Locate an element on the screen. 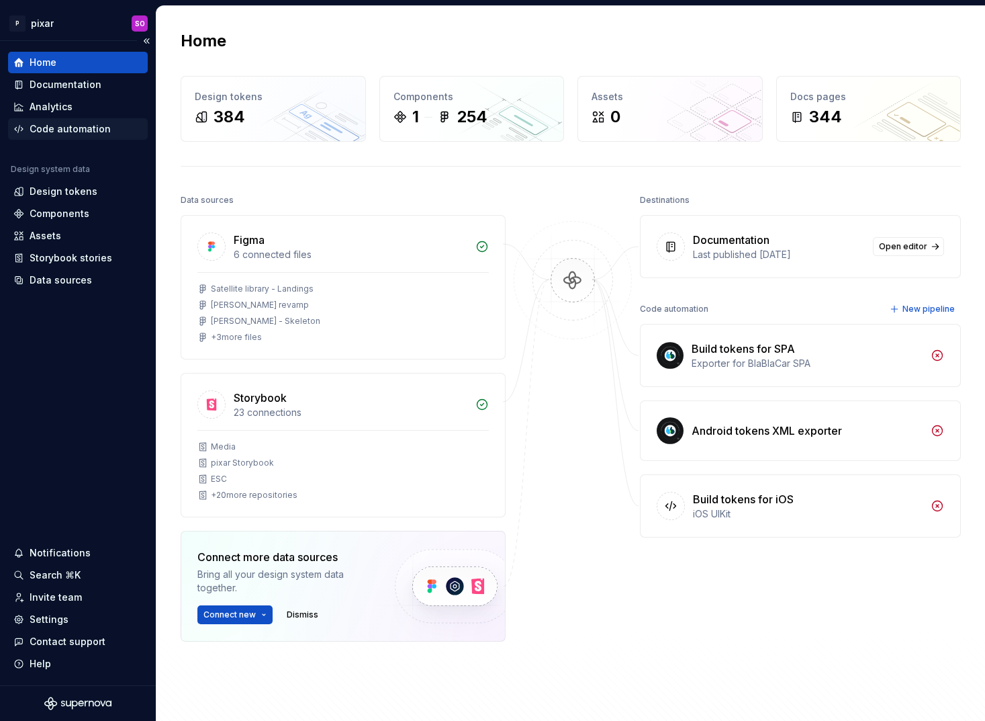  div: Connect more data sources is located at coordinates (285, 557).